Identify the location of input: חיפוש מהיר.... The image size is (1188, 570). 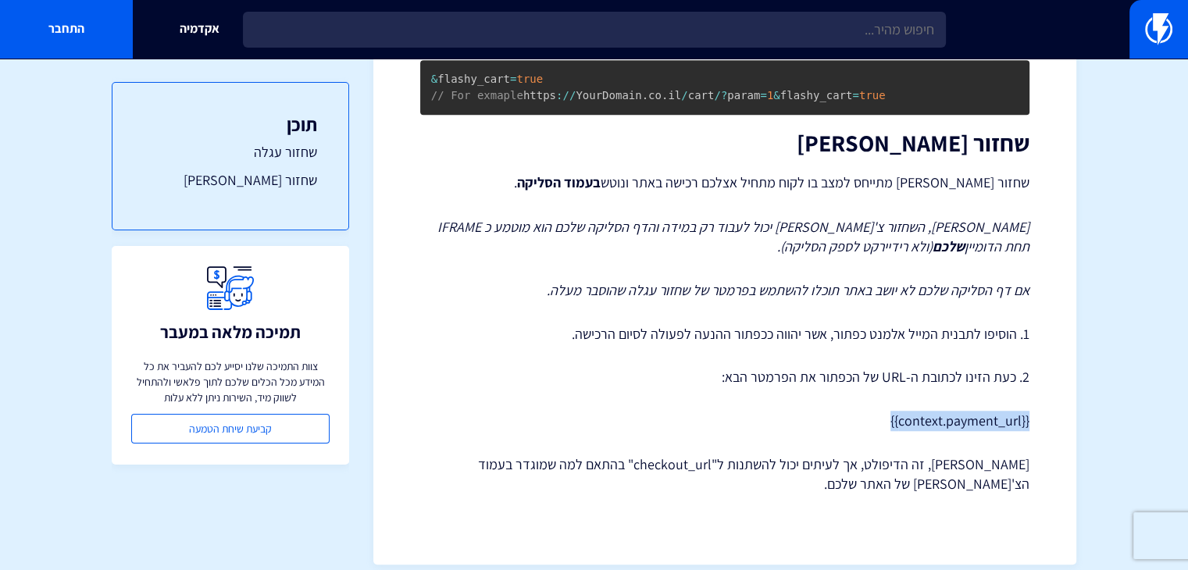
(594, 30).